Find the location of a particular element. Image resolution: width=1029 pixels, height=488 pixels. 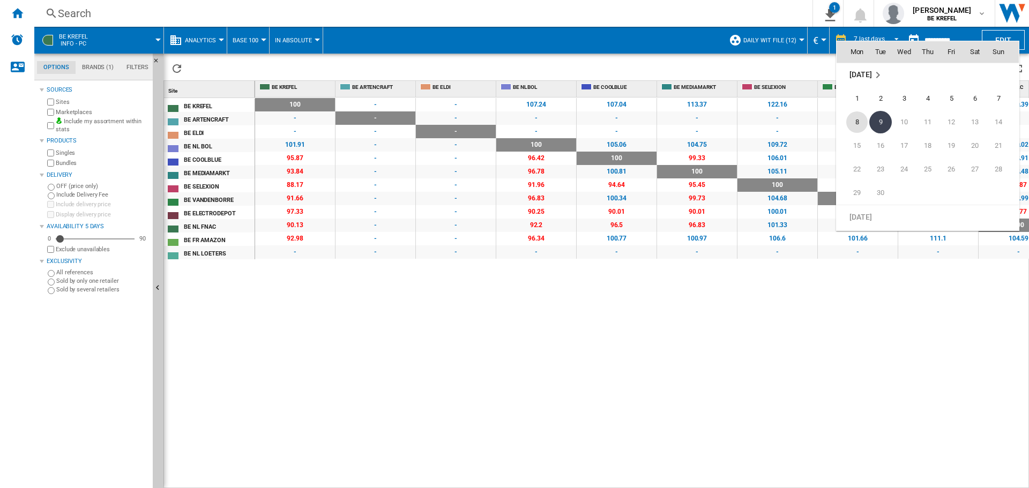

span: 5 is located at coordinates (951, 99).